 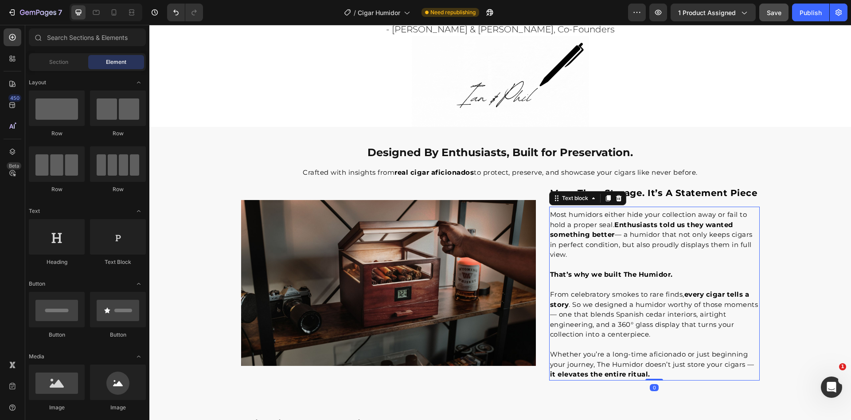 What do you see at coordinates (36, 356) in the screenshot?
I see `span: Media` at bounding box center [36, 356].